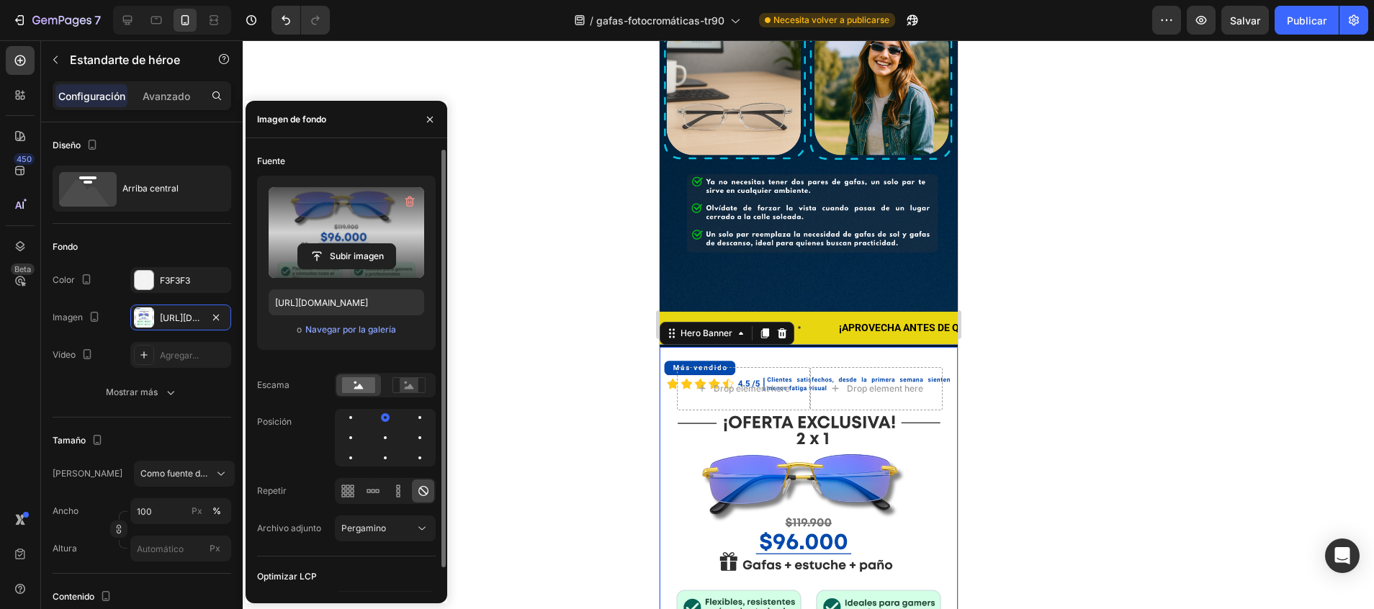 The height and width of the screenshot is (609, 1374). I want to click on button: Publicar, so click(1306, 20).